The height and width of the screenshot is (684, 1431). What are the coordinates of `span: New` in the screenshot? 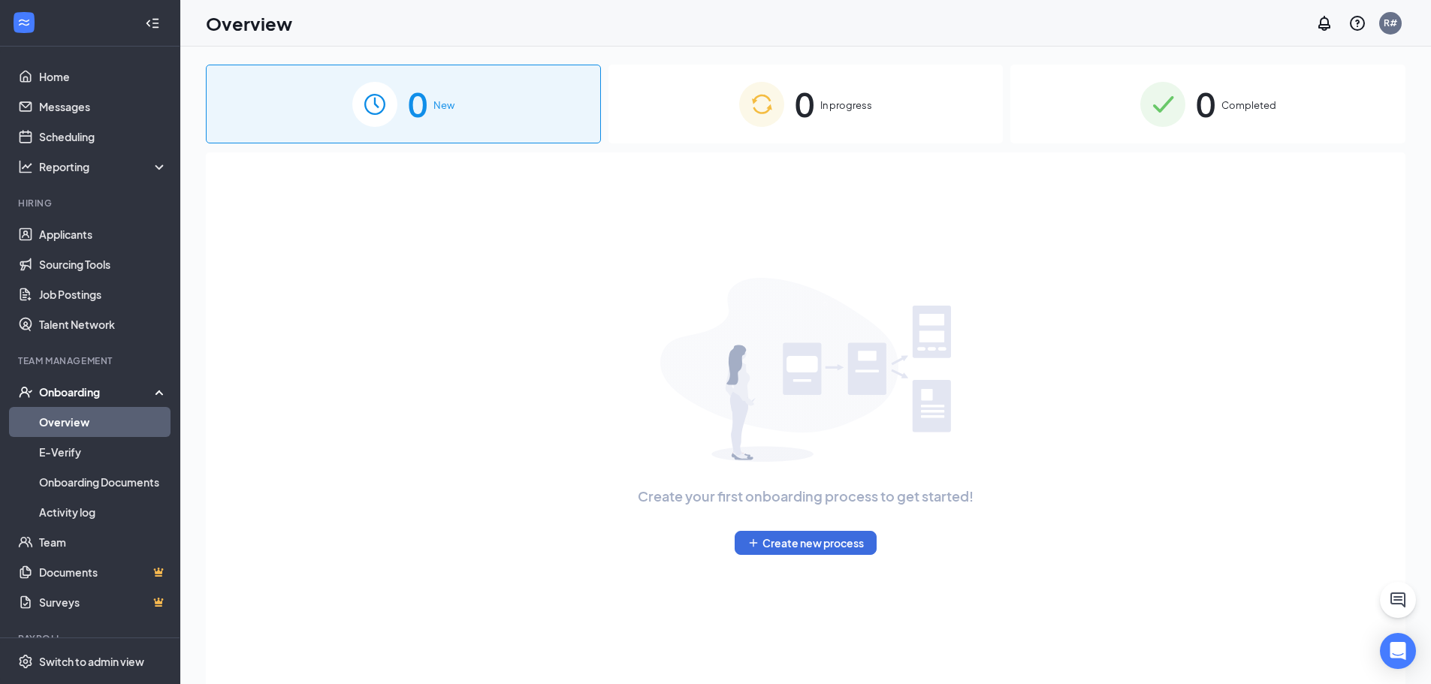 It's located at (444, 105).